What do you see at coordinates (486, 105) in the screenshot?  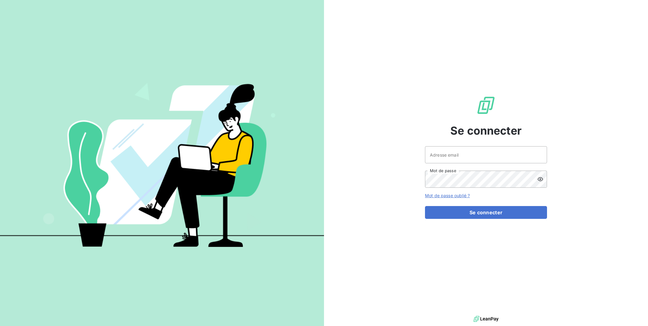 I see `img: Logo LeanPay` at bounding box center [486, 105].